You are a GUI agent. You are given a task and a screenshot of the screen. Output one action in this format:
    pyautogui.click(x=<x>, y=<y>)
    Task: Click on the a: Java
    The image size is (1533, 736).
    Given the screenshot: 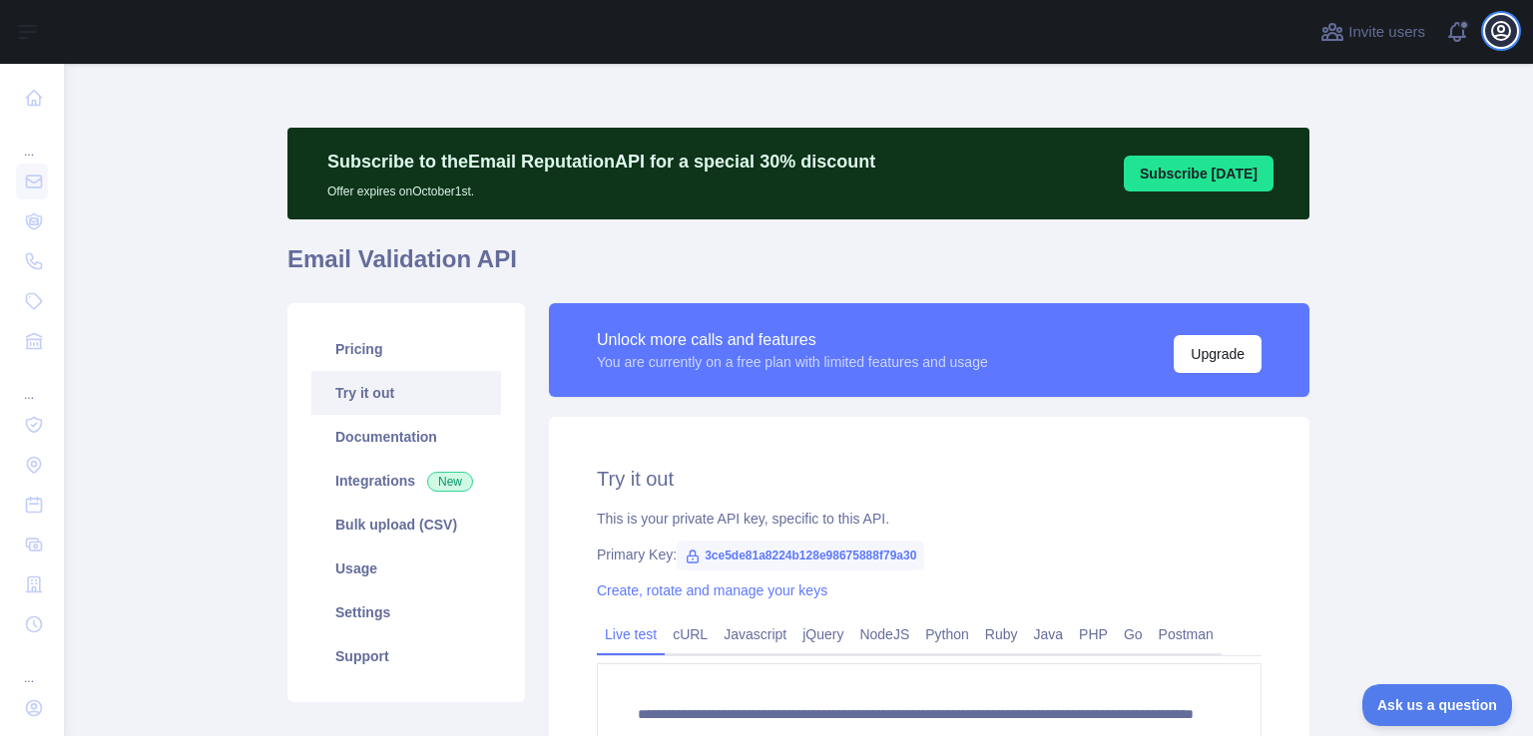 What is the action you would take?
    pyautogui.click(x=1049, y=635)
    